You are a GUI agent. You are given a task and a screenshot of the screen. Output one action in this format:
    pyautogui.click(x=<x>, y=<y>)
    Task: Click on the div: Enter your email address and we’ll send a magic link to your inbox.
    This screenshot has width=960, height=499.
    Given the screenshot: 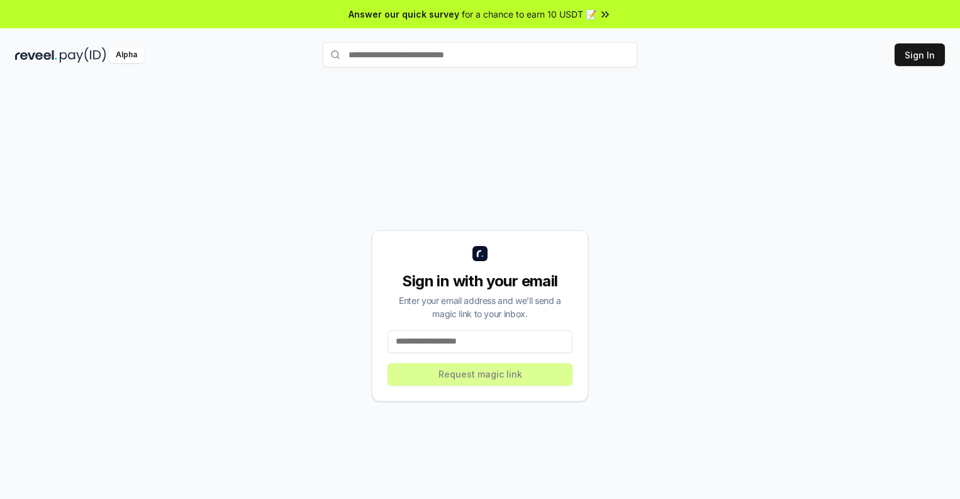 What is the action you would take?
    pyautogui.click(x=480, y=307)
    